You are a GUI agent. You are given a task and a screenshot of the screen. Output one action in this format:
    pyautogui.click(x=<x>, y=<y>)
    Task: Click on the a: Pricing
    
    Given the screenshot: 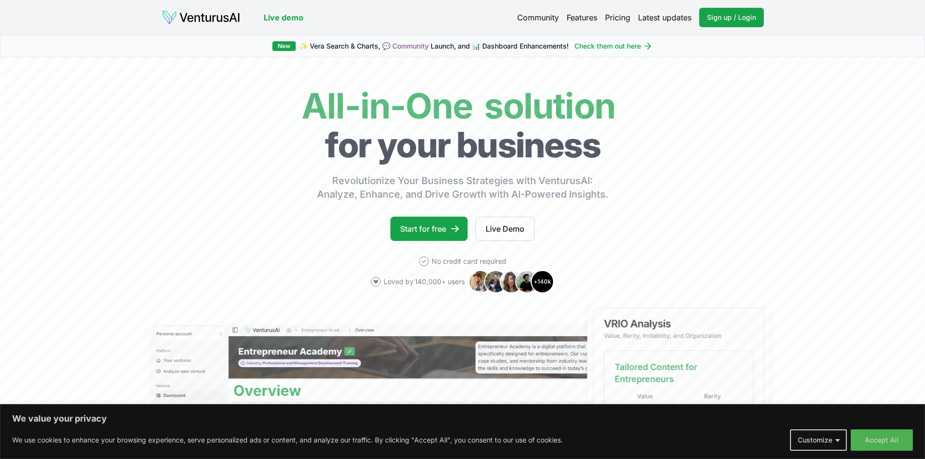 What is the action you would take?
    pyautogui.click(x=617, y=17)
    